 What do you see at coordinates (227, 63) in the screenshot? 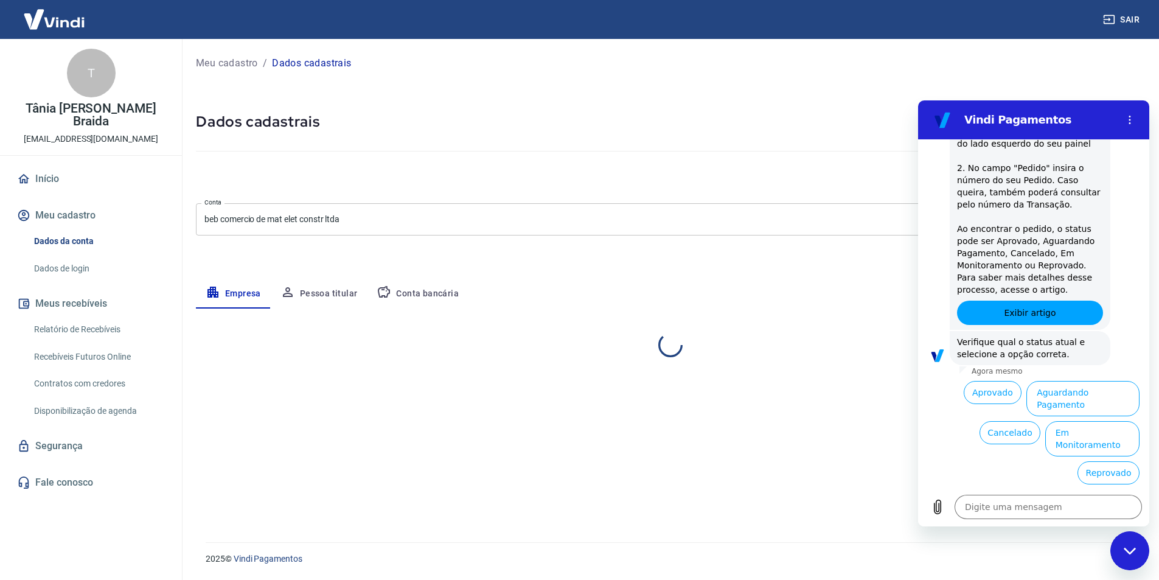
I see `a: Meu cadastro` at bounding box center [227, 63].